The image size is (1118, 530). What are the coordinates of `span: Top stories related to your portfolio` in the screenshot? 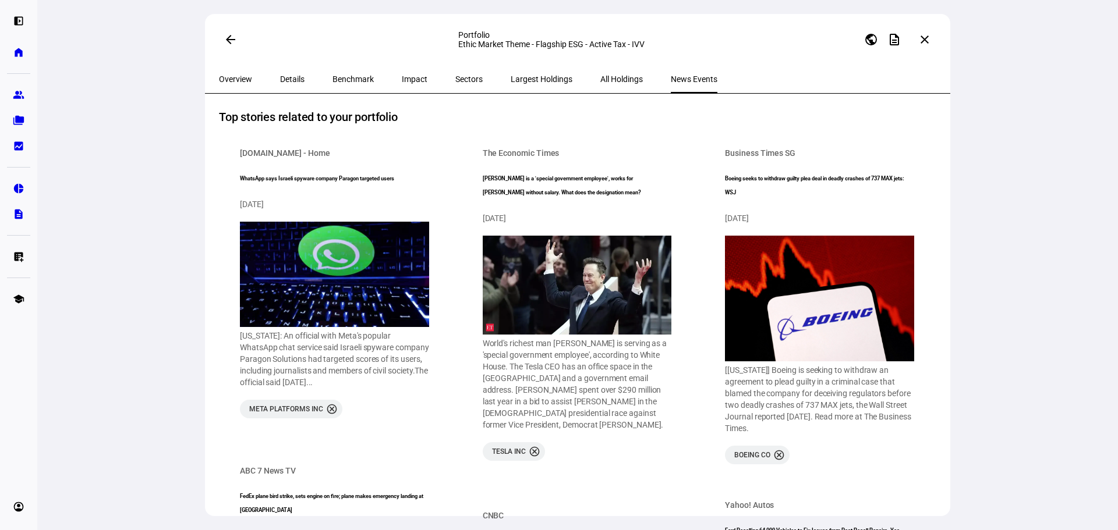 It's located at (308, 117).